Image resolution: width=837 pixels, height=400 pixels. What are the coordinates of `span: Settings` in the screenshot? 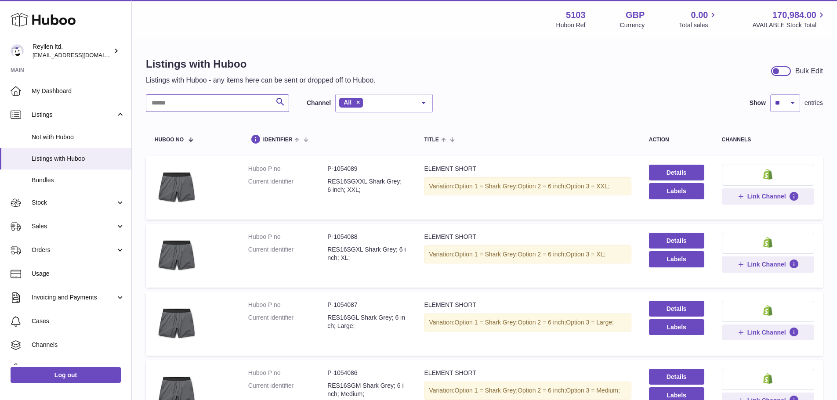 It's located at (78, 369).